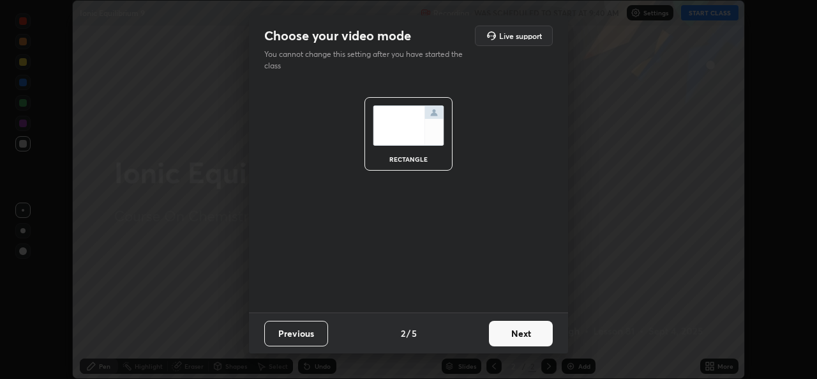  What do you see at coordinates (520, 36) in the screenshot?
I see `h5: Live support` at bounding box center [520, 36].